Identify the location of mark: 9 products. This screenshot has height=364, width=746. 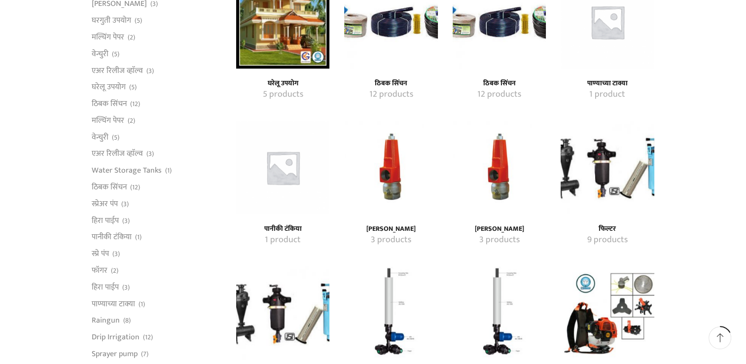
(607, 240).